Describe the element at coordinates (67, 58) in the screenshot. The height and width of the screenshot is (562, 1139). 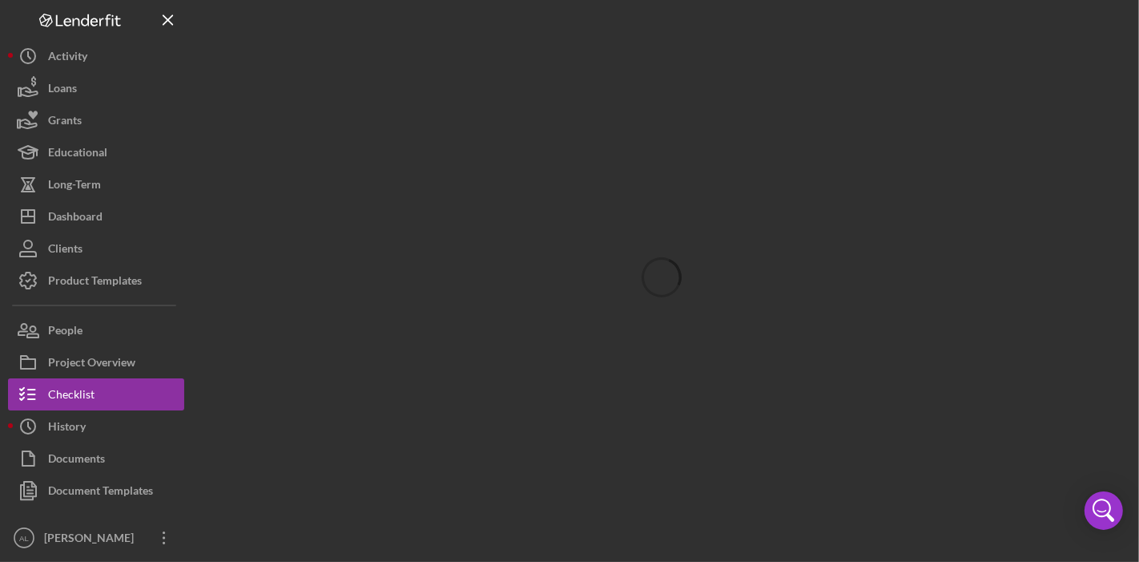
I see `div: Activity` at that location.